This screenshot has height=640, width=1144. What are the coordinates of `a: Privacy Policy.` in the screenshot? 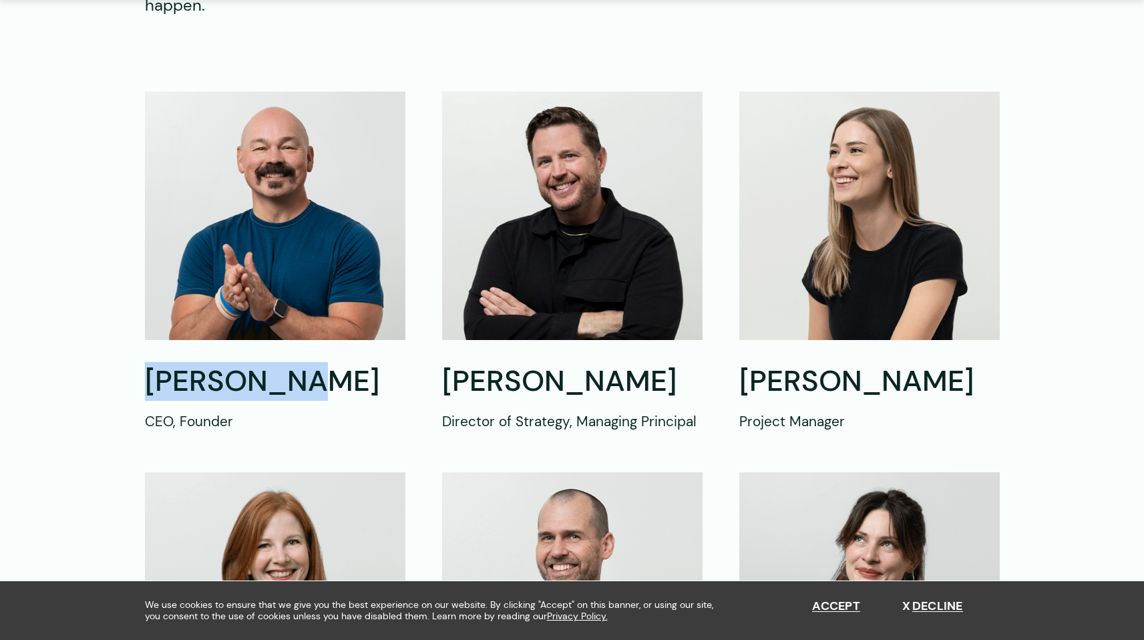 It's located at (577, 616).